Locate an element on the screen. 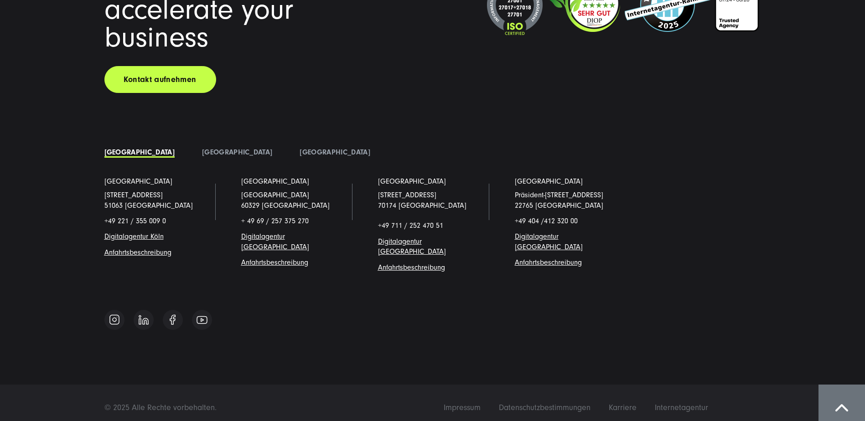 This screenshot has width=865, height=421. span: g is located at coordinates (274, 263).